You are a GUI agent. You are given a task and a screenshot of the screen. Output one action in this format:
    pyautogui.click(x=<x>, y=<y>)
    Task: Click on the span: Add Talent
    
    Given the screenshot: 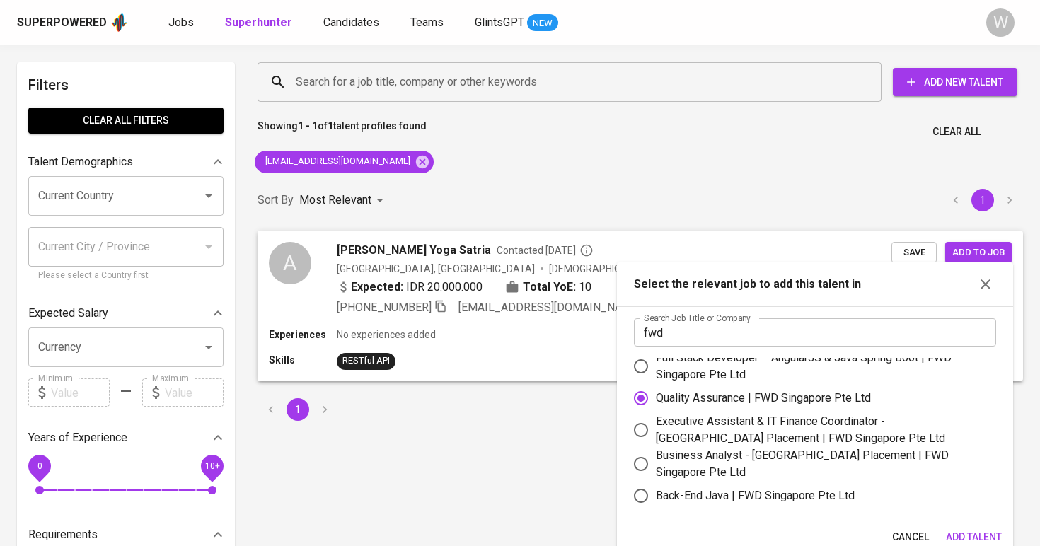 What is the action you would take?
    pyautogui.click(x=973, y=537)
    